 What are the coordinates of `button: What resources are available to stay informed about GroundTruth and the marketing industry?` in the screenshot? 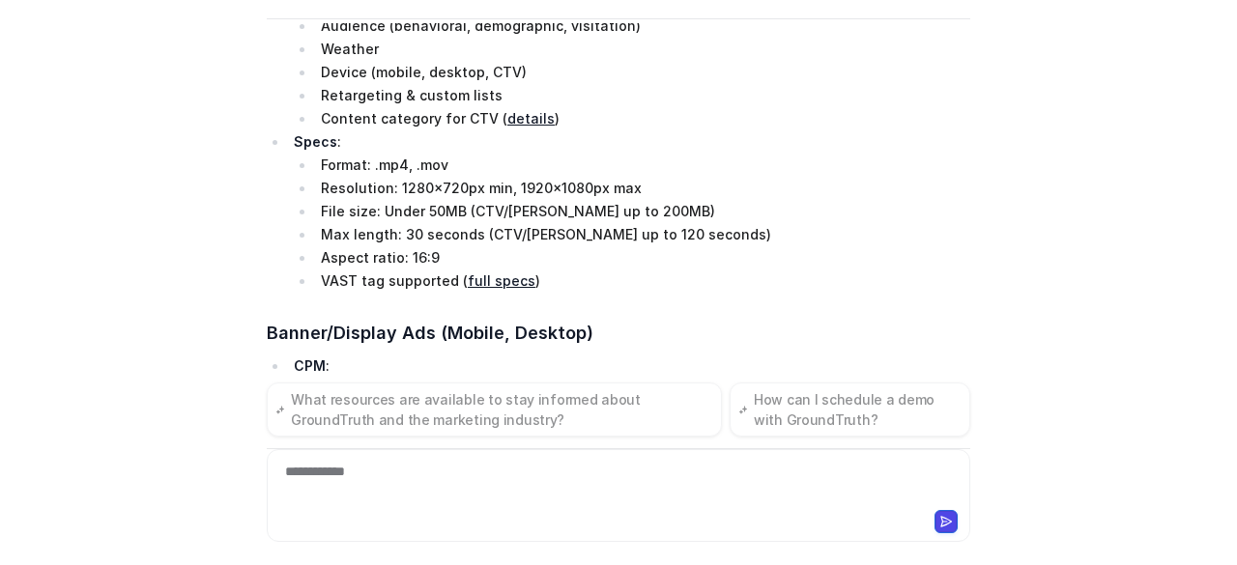 It's located at (494, 410).